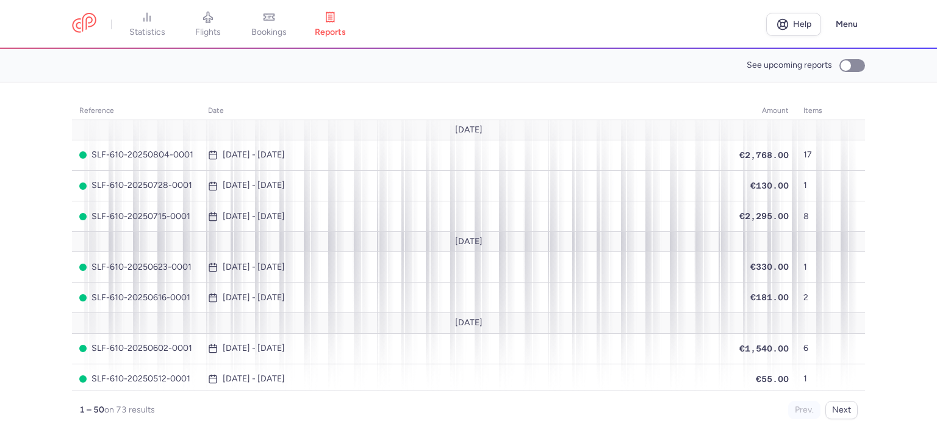 This screenshot has width=937, height=429. I want to click on span: €55.00, so click(773, 379).